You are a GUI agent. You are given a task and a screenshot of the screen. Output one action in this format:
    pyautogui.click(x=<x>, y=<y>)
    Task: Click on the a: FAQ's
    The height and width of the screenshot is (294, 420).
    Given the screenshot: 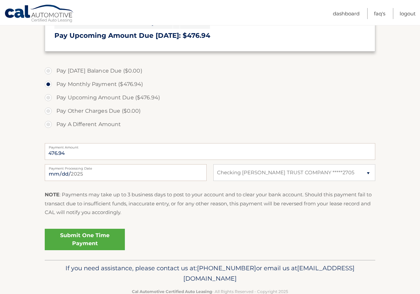 What is the action you would take?
    pyautogui.click(x=380, y=13)
    